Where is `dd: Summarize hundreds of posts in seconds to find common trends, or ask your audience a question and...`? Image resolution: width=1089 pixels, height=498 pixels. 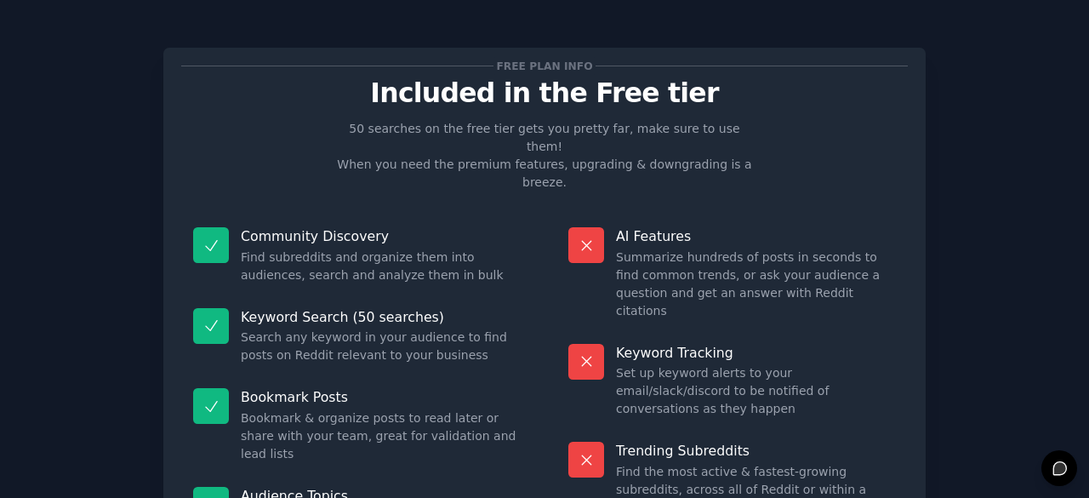 dd: Summarize hundreds of posts in seconds to find common trends, or ask your audience a question and... is located at coordinates (756, 284).